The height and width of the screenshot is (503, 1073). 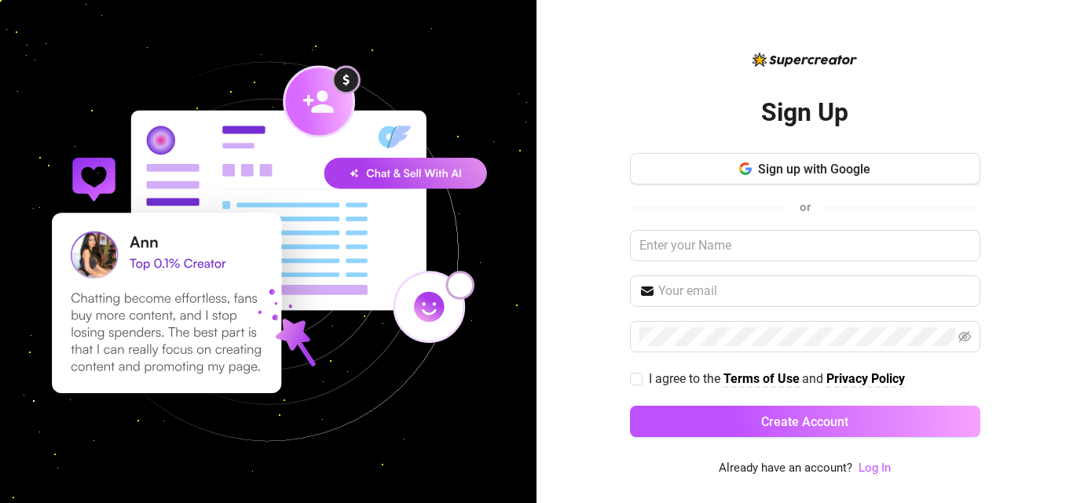 What do you see at coordinates (804, 60) in the screenshot?
I see `img: logo-BBDzfeDw.svg` at bounding box center [804, 60].